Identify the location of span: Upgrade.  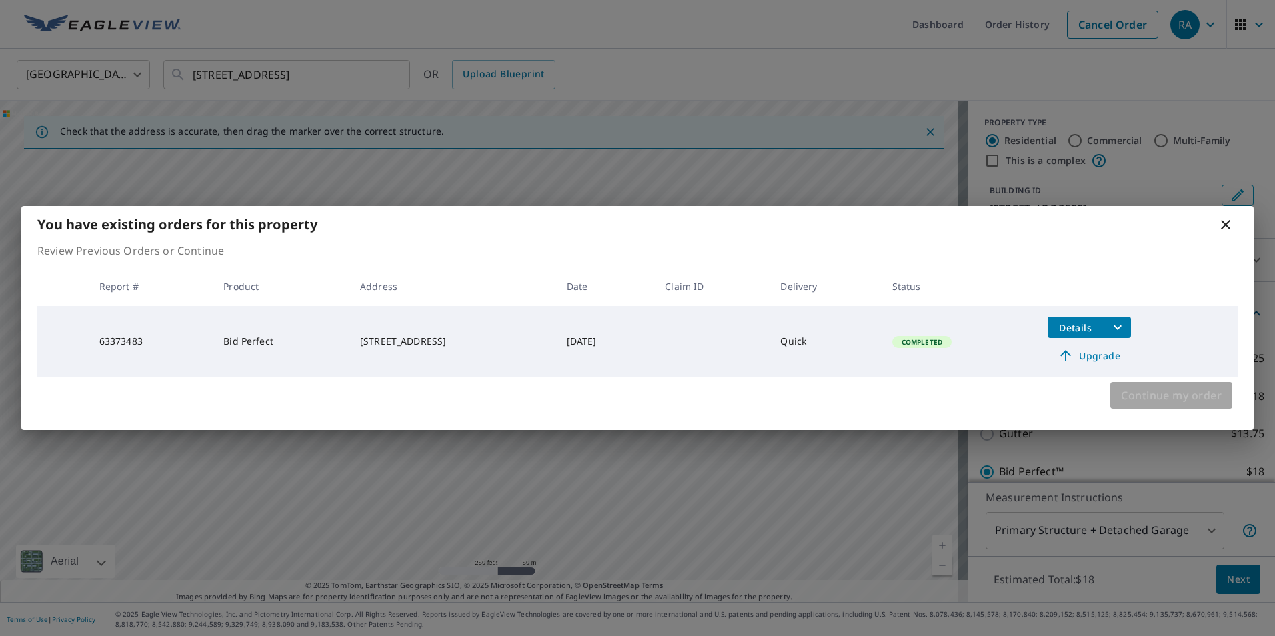
(1089, 355).